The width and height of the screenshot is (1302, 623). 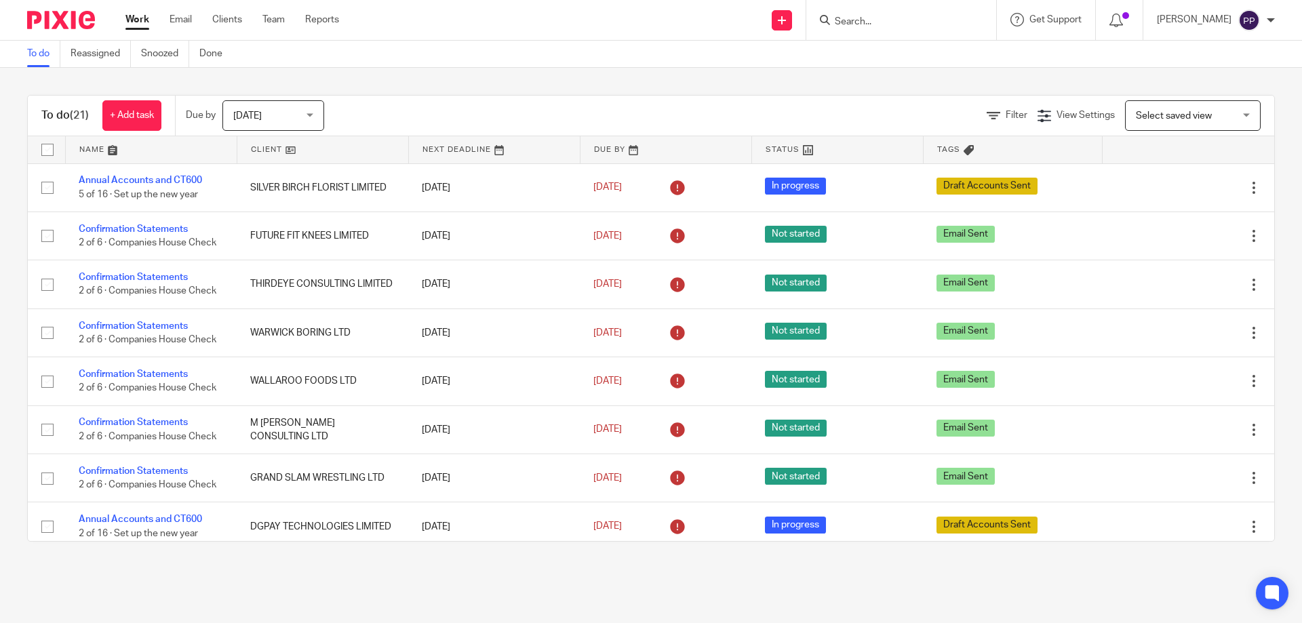 I want to click on td: THIRDEYE CONSULTING LIMITED, so click(x=322, y=284).